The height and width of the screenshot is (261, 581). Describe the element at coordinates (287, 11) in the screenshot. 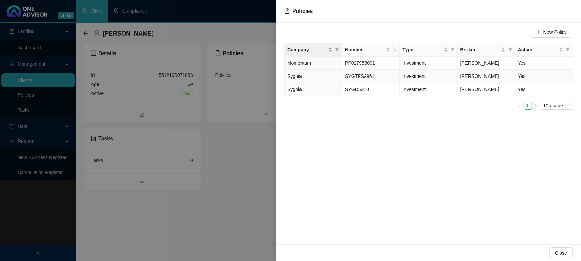

I see `span: file-text` at that location.